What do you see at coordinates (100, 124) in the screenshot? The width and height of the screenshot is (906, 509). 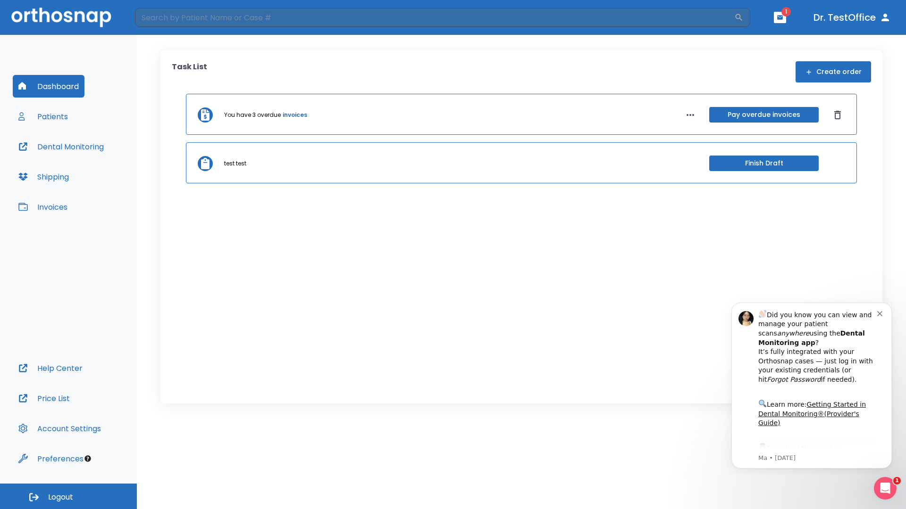 I see `div: Learn more: ​` at bounding box center [100, 124].